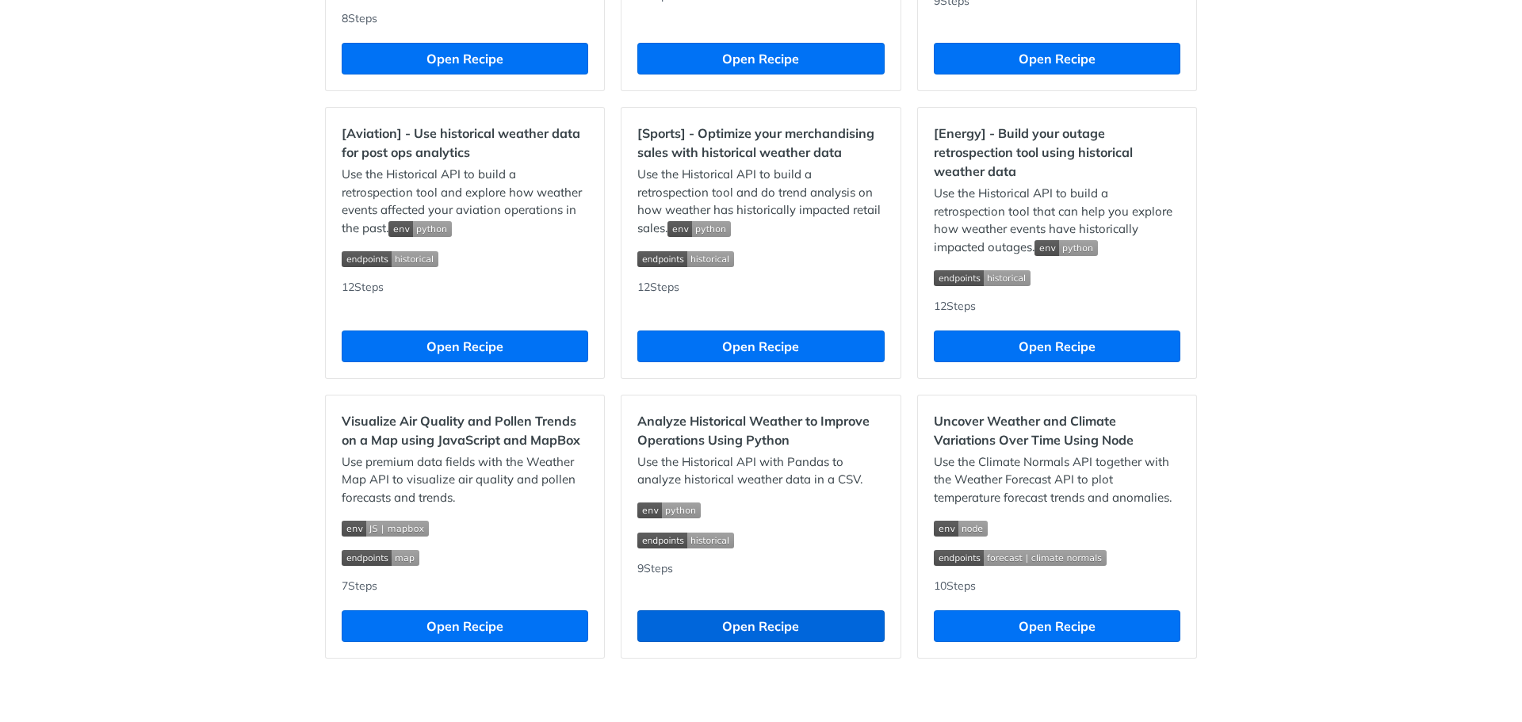 This screenshot has height=722, width=1522. Describe the element at coordinates (1057, 152) in the screenshot. I see `h2: [Energy] - Build your outage retrospection tool using historical weather data` at that location.